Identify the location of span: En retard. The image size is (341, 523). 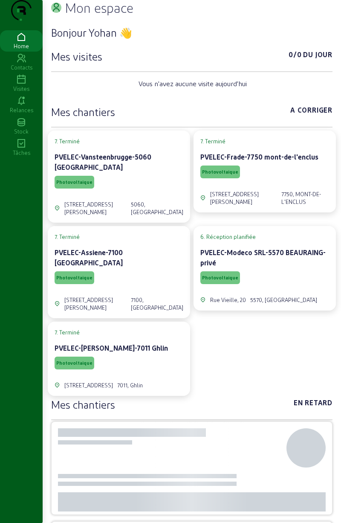
(313, 404).